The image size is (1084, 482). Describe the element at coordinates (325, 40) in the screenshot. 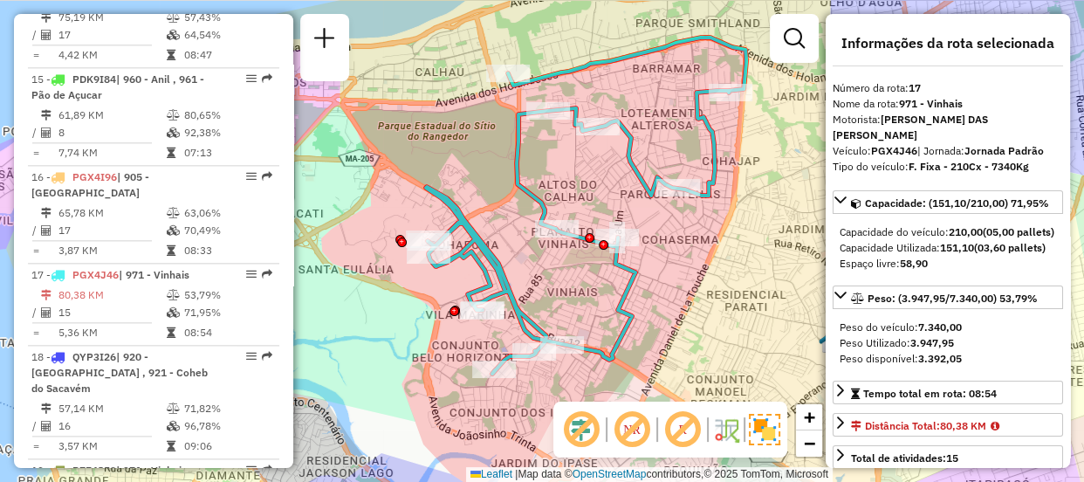

I see `a: Nova sessão e pesquisa` at that location.